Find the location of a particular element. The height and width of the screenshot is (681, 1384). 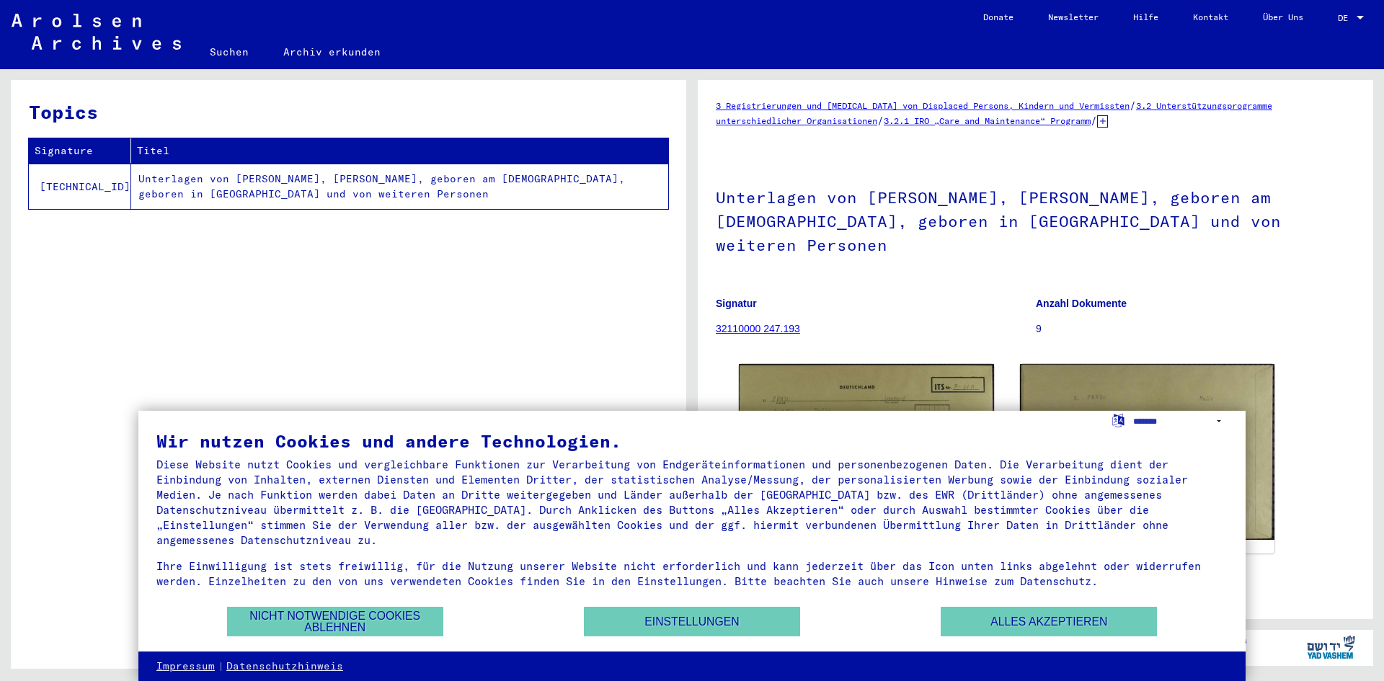

img: 002.jpg is located at coordinates (1148, 452).